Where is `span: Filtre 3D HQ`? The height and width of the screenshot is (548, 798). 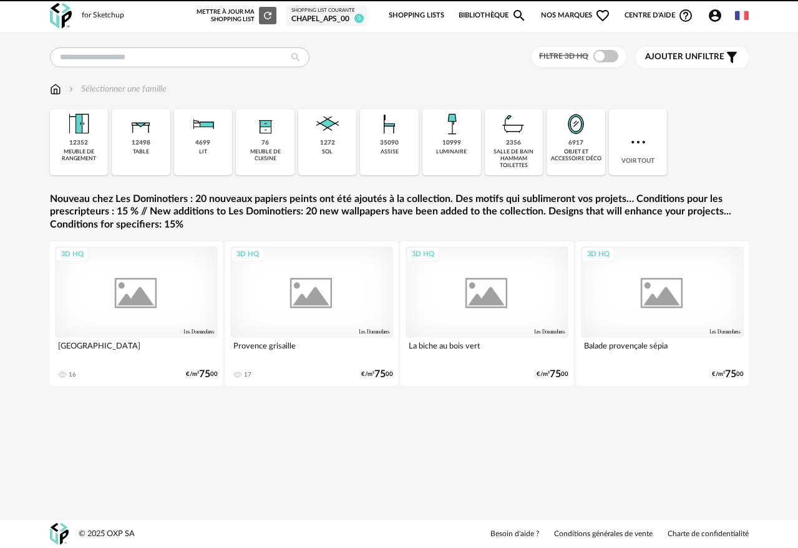 span: Filtre 3D HQ is located at coordinates (563, 56).